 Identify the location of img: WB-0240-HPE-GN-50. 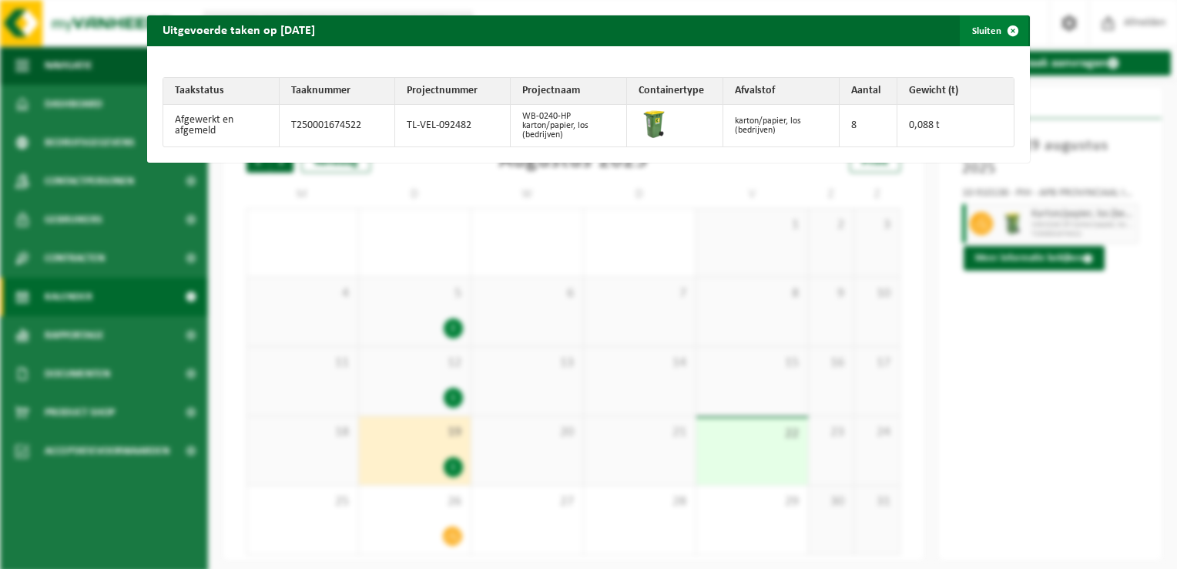
(654, 124).